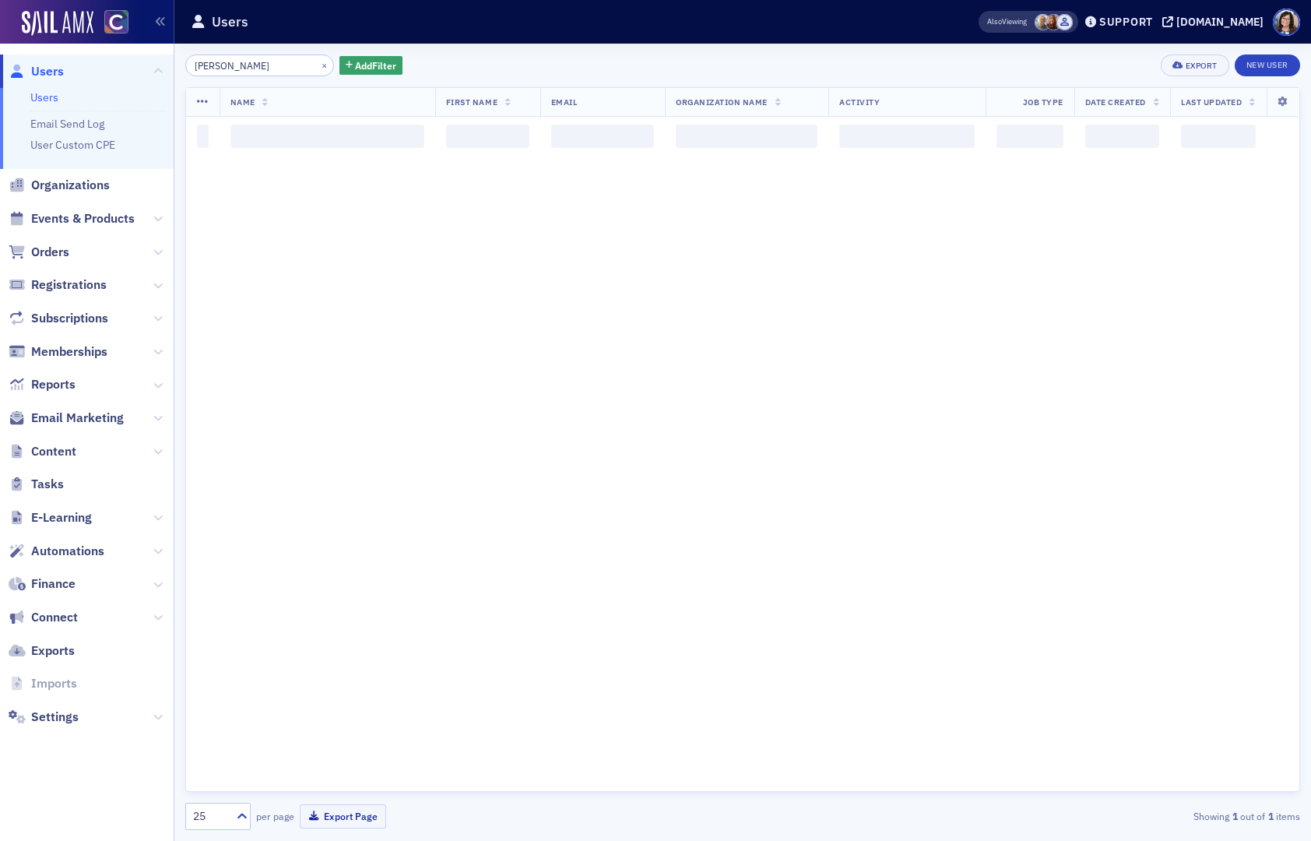 The image size is (1311, 841). Describe the element at coordinates (53, 385) in the screenshot. I see `span: Reports` at that location.